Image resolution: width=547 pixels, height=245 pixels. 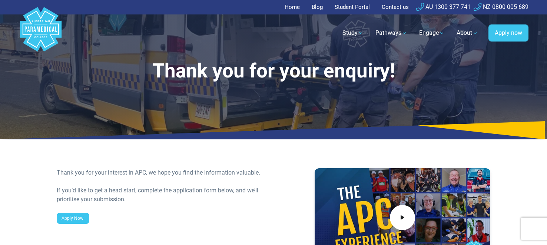 What do you see at coordinates (353, 33) in the screenshot?
I see `a: Study` at bounding box center [353, 33].